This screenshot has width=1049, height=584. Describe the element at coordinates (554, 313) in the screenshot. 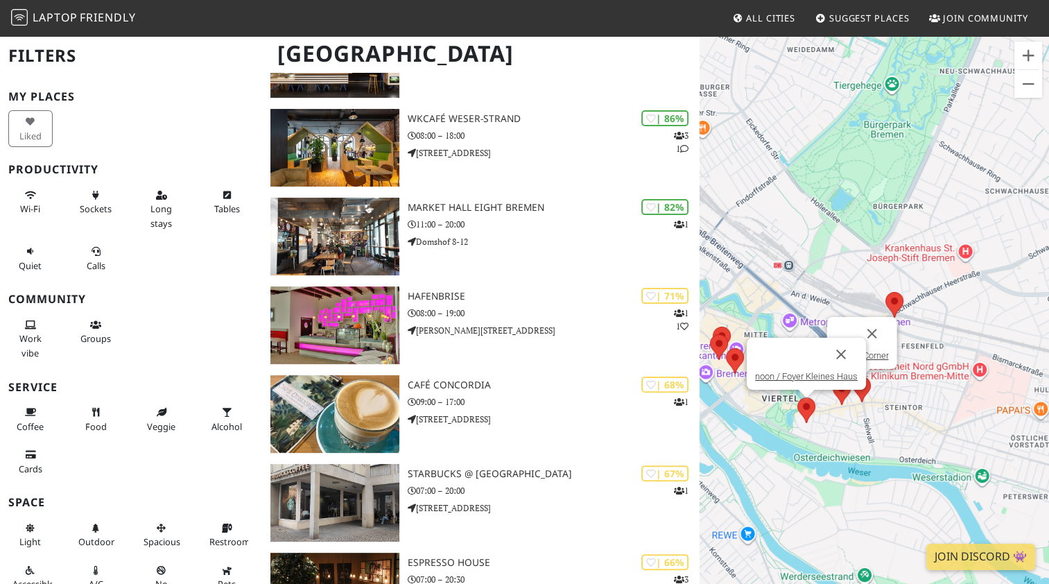

I see `p: 08:00 – 19:00` at that location.